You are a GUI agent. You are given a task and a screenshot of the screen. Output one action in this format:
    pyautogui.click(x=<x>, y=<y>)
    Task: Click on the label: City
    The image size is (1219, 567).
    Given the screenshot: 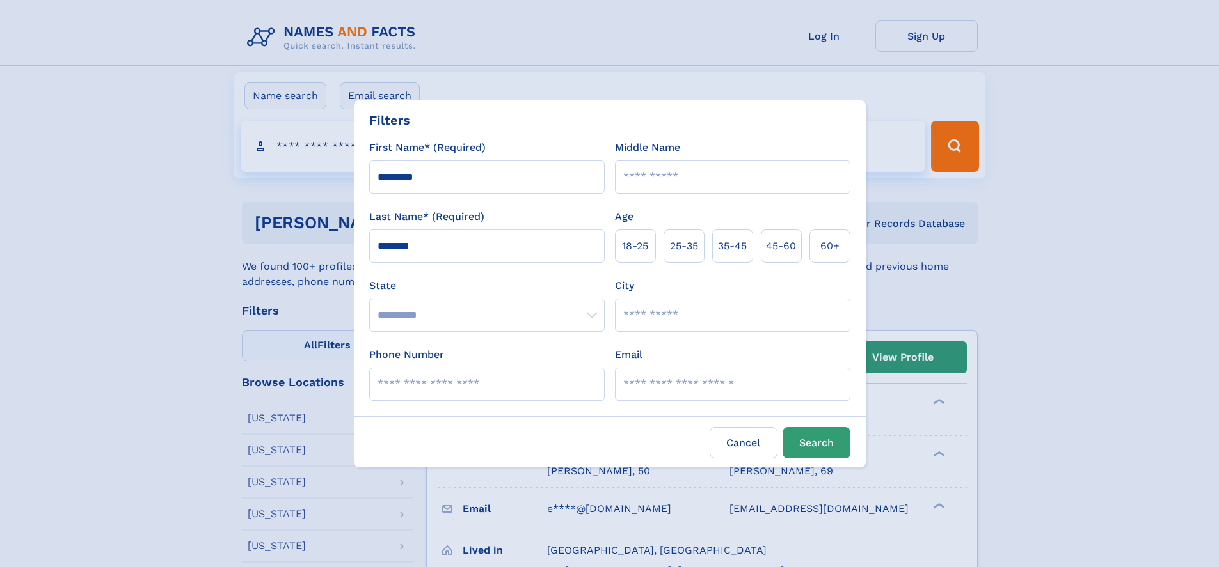 What is the action you would take?
    pyautogui.click(x=624, y=286)
    